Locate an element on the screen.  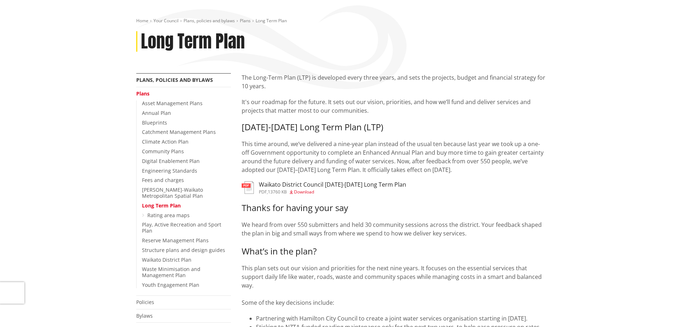
span: pdf is located at coordinates (263, 191).